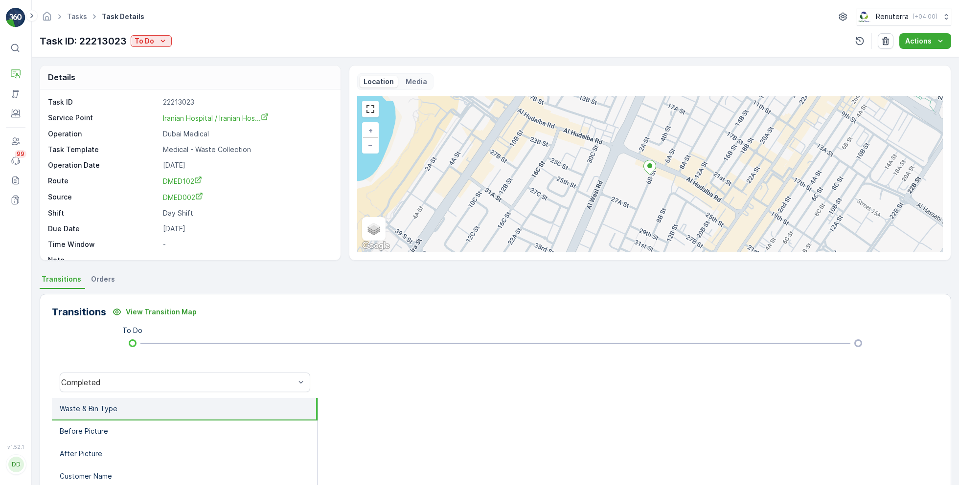 This screenshot has height=485, width=959. I want to click on p: Operation, so click(103, 134).